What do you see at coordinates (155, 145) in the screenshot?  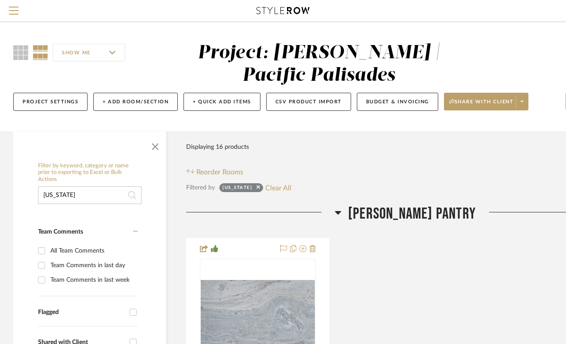 I see `button: Close` at bounding box center [155, 145].